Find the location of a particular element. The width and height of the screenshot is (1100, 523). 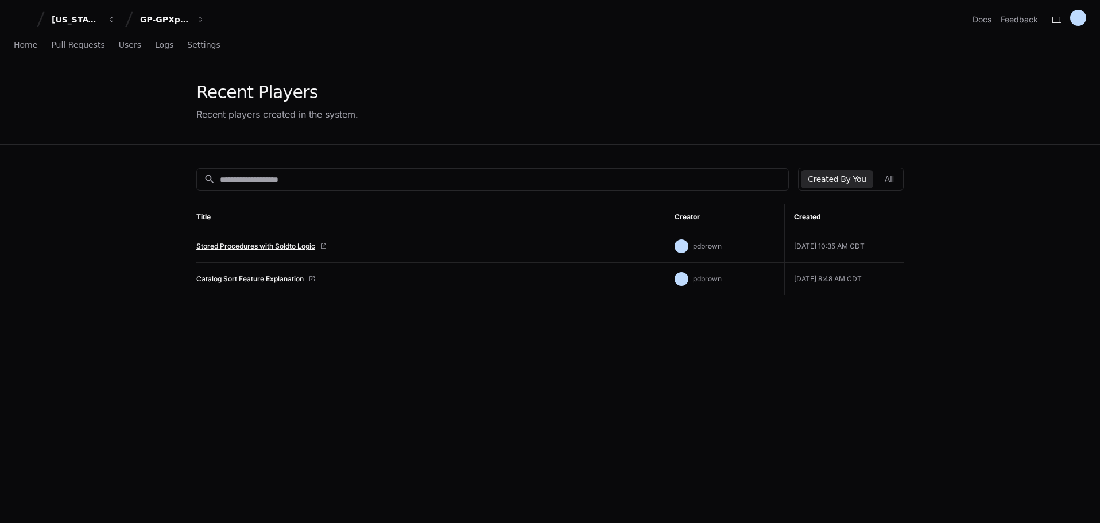

button: All is located at coordinates (889, 179).